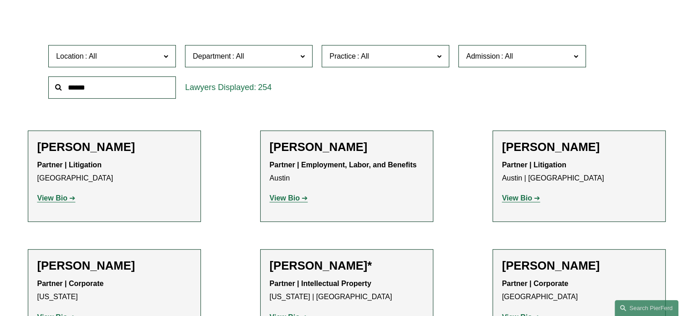 Image resolution: width=693 pixels, height=316 pixels. Describe the element at coordinates (70, 56) in the screenshot. I see `span: Location` at that location.